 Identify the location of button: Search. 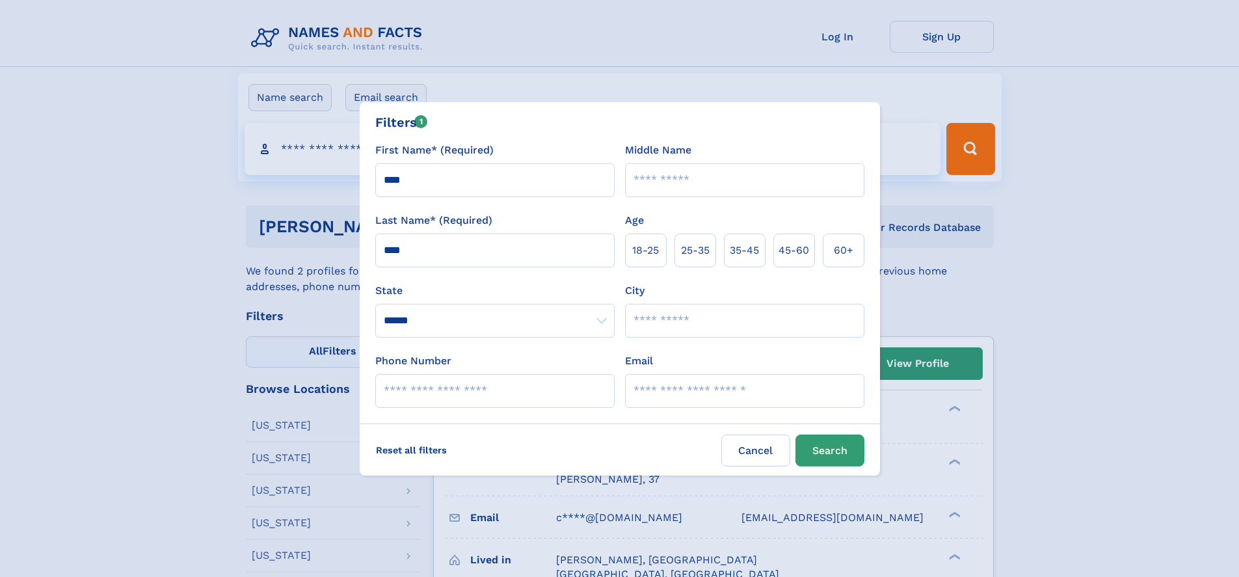
(830, 450).